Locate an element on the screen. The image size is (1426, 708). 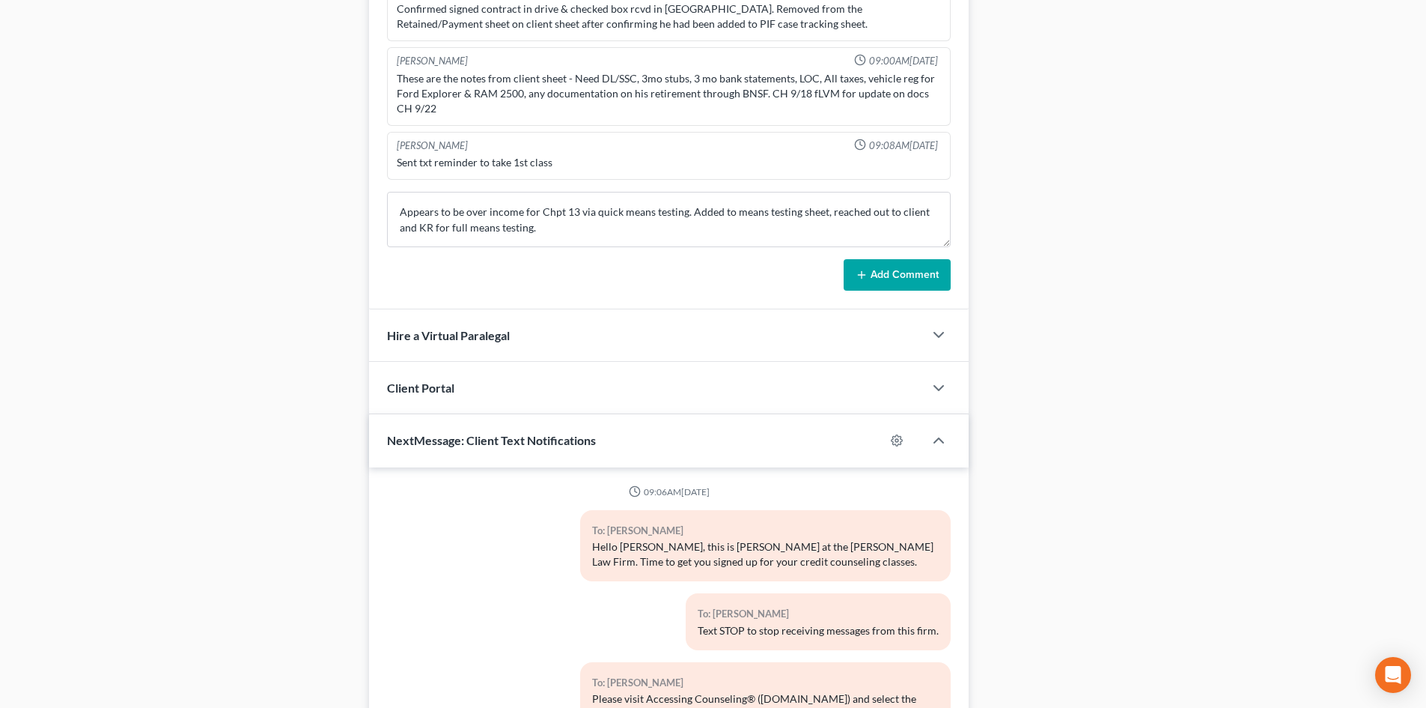
div: Sent txt reminder to take 1st class is located at coordinates (669, 162).